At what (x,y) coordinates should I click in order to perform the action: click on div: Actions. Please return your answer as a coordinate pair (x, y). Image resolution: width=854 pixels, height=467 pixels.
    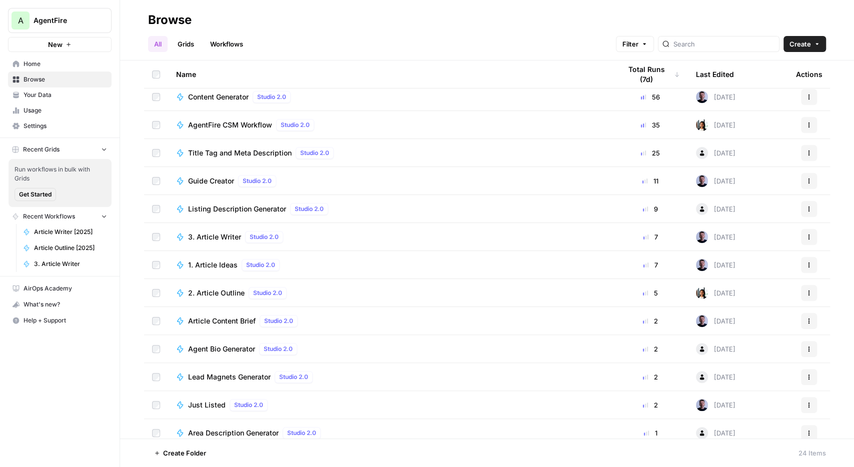
    Looking at the image, I should click on (809, 74).